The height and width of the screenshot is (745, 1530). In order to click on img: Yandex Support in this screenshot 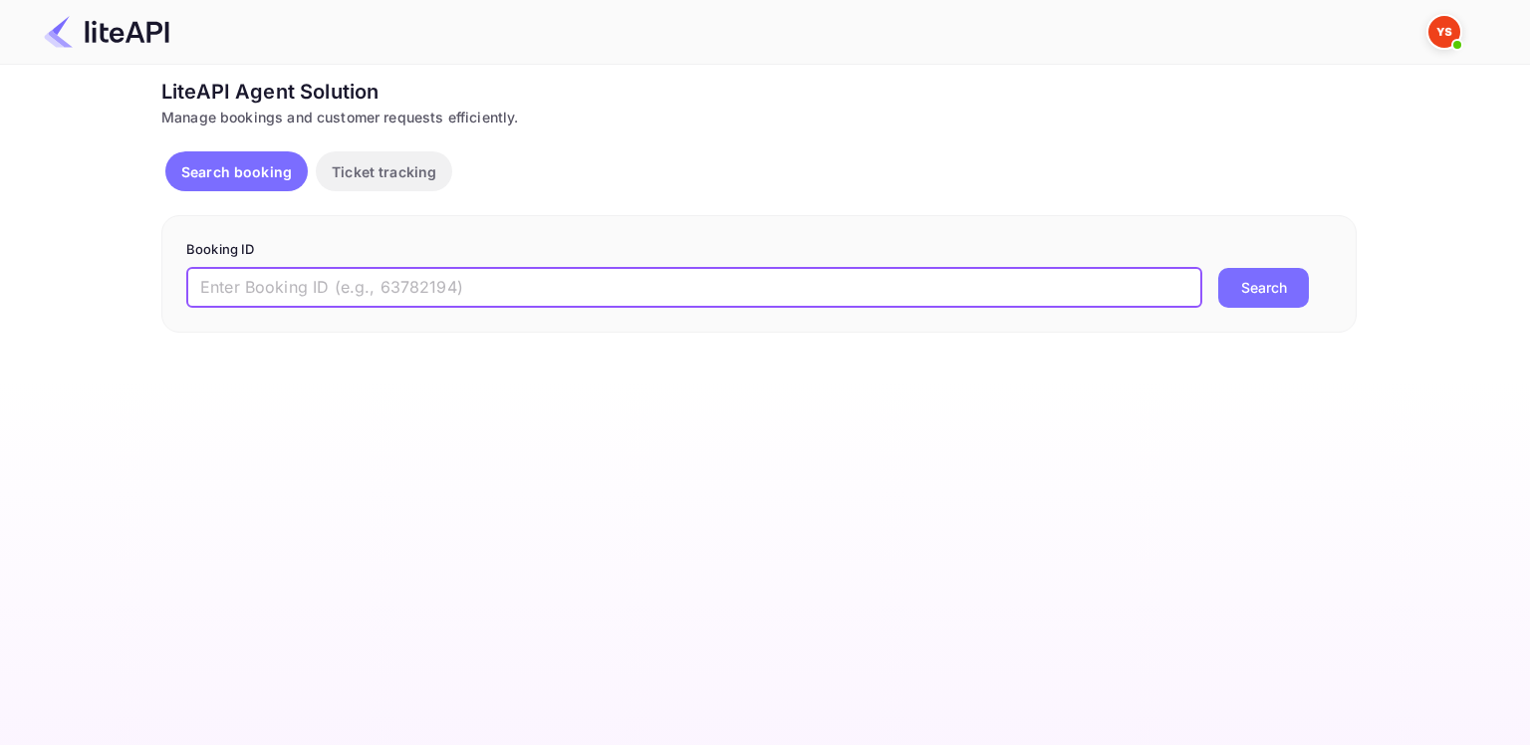, I will do `click(1444, 32)`.